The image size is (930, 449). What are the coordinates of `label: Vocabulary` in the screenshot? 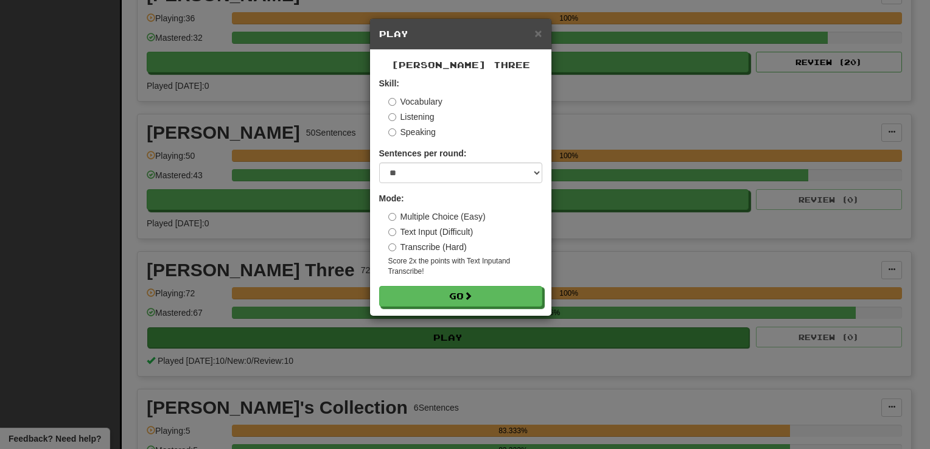 It's located at (415, 102).